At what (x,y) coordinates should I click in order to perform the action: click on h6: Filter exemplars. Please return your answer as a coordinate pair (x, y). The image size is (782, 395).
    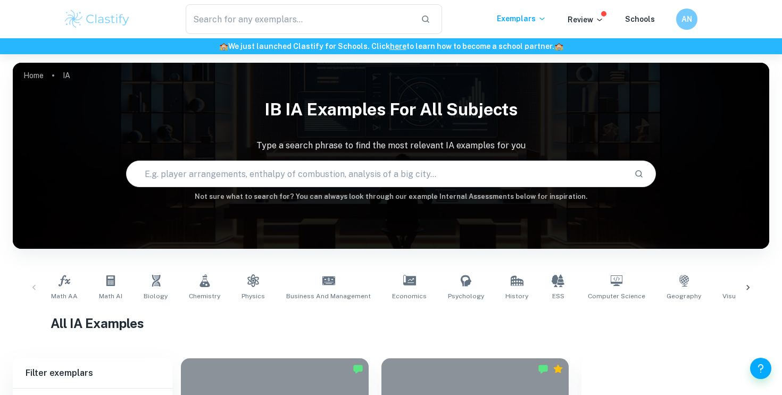
    Looking at the image, I should click on (93, 374).